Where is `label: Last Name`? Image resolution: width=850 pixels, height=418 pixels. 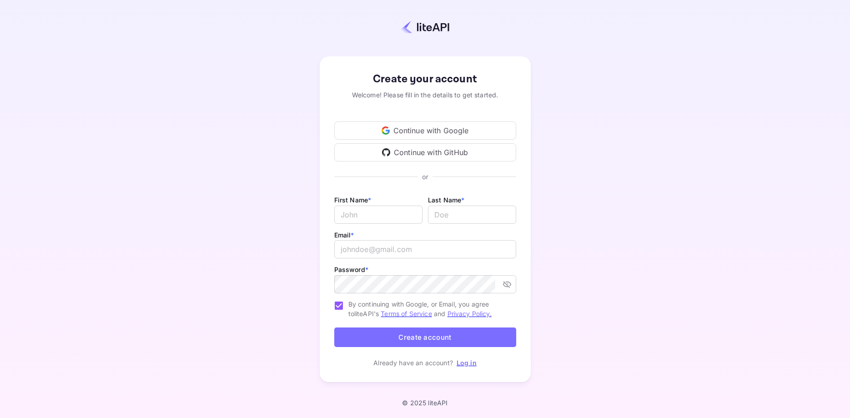 label: Last Name is located at coordinates (446, 200).